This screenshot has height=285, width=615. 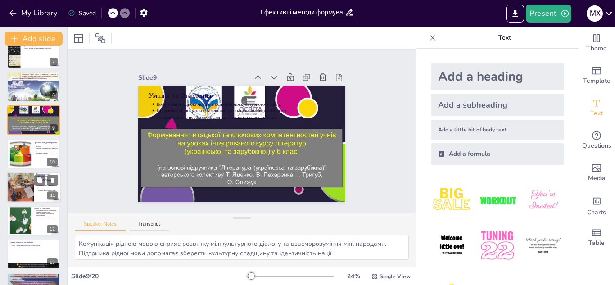 What do you see at coordinates (596, 212) in the screenshot?
I see `span: Charts` at bounding box center [596, 212].